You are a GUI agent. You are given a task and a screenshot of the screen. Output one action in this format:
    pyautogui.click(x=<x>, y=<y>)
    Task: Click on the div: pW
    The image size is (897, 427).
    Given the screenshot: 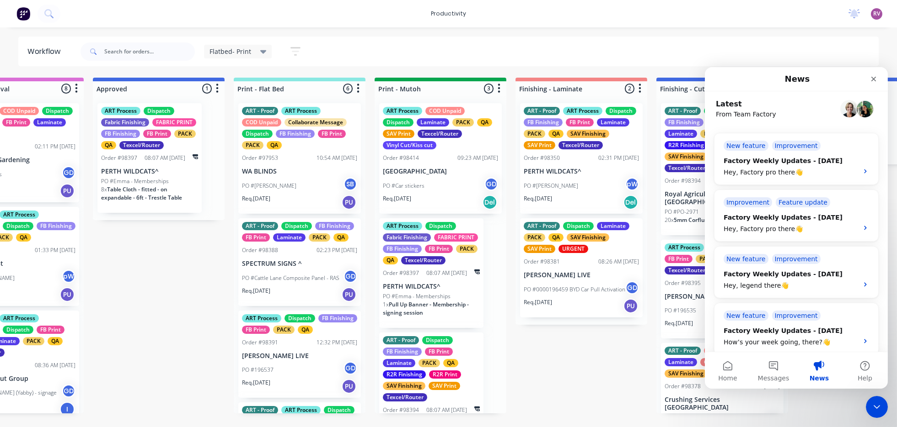 What is the action you would take?
    pyautogui.click(x=632, y=184)
    